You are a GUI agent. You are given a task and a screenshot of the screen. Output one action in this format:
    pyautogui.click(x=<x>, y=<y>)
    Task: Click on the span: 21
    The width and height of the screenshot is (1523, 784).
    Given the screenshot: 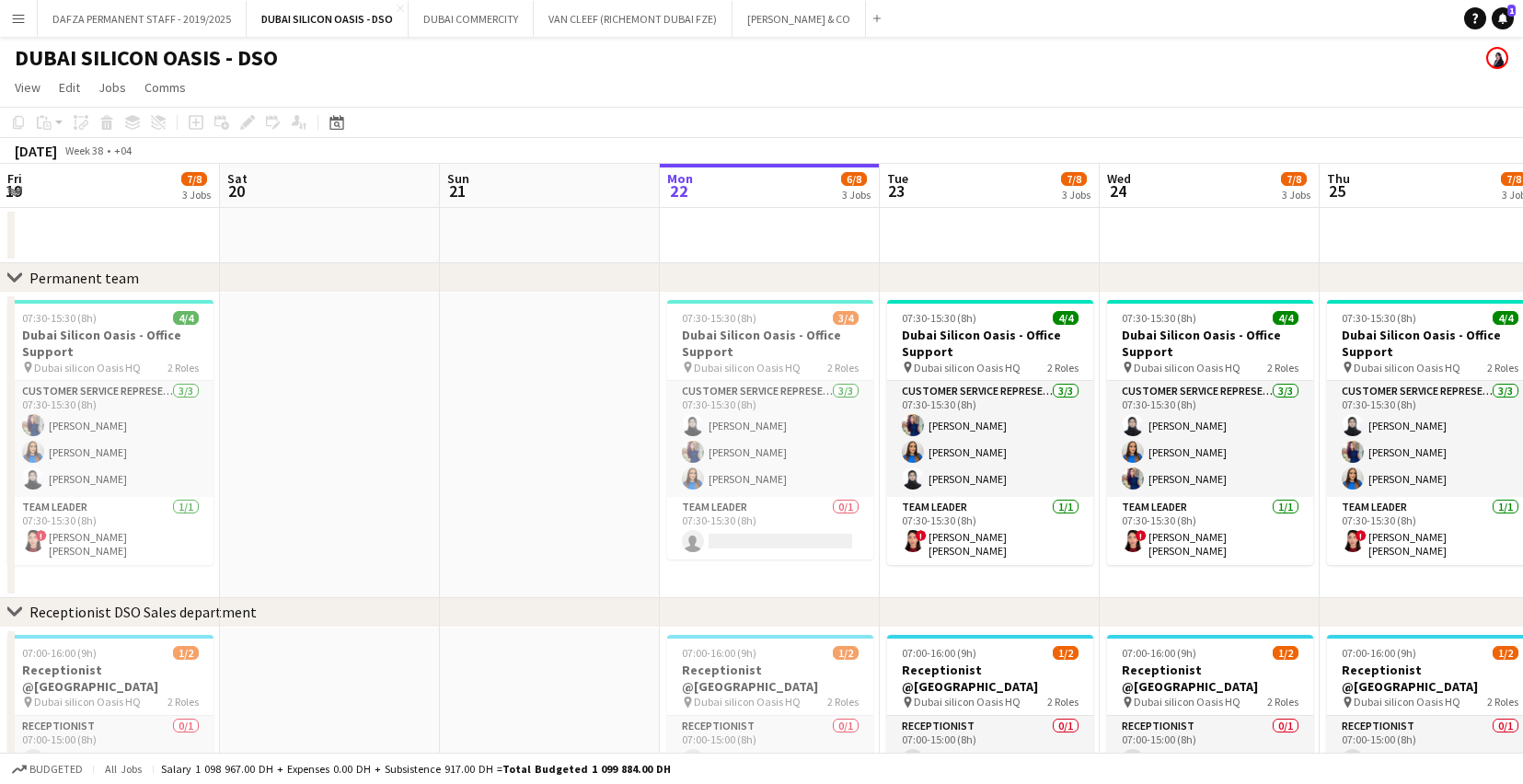 What is the action you would take?
    pyautogui.click(x=457, y=190)
    